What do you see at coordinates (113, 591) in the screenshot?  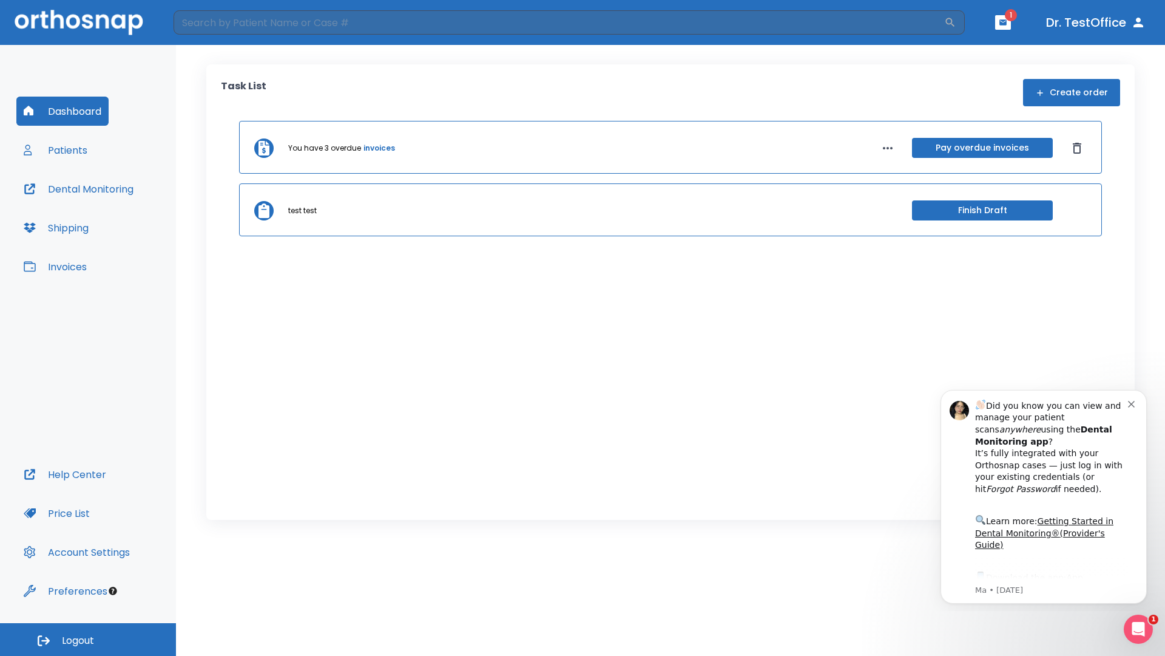 I see `div: Tooltip anchor` at bounding box center [113, 591].